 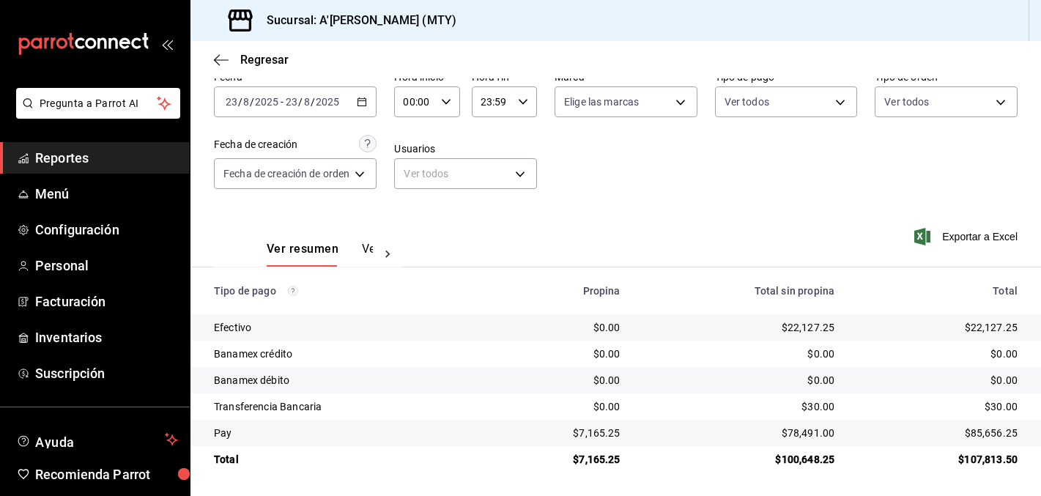 I want to click on span: Recomienda Parrot, so click(x=106, y=474).